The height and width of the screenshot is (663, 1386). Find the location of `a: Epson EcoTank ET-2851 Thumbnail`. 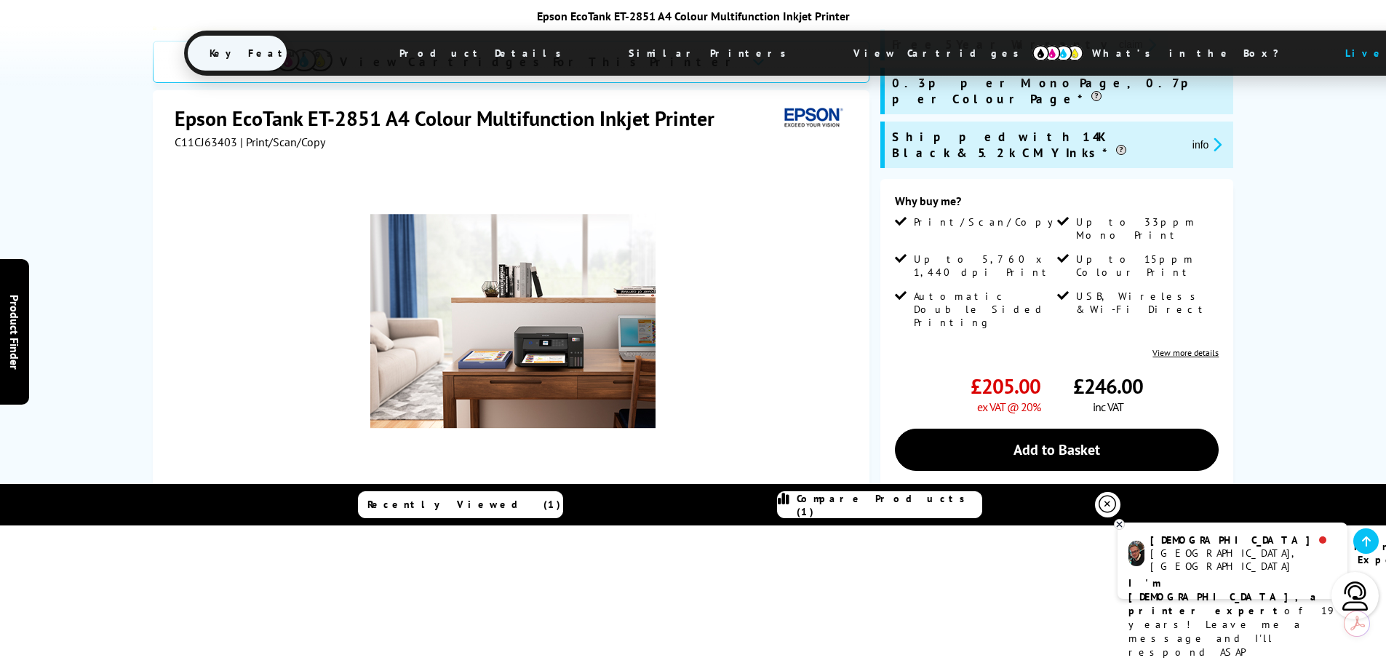

a: Epson EcoTank ET-2851 Thumbnail is located at coordinates (513, 321).